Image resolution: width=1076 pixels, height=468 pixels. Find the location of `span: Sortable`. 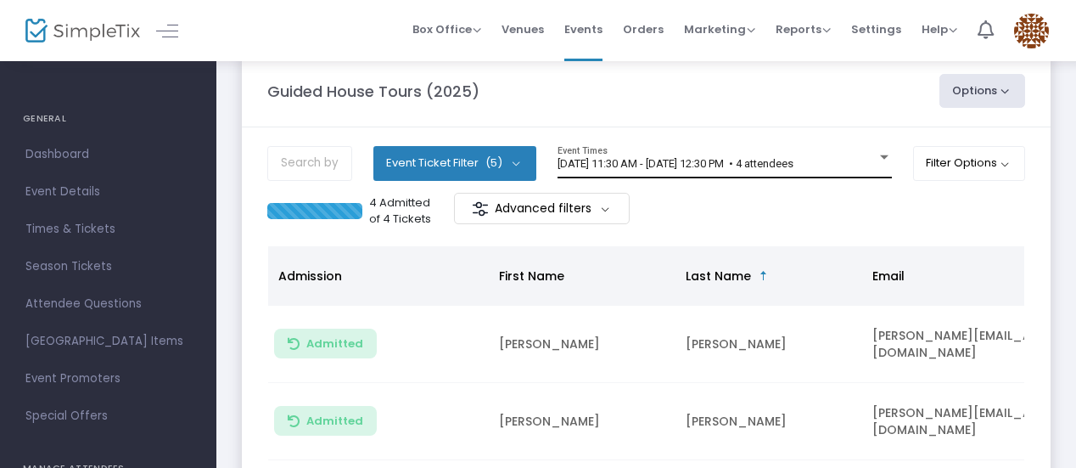

span: Sortable is located at coordinates (764, 276).